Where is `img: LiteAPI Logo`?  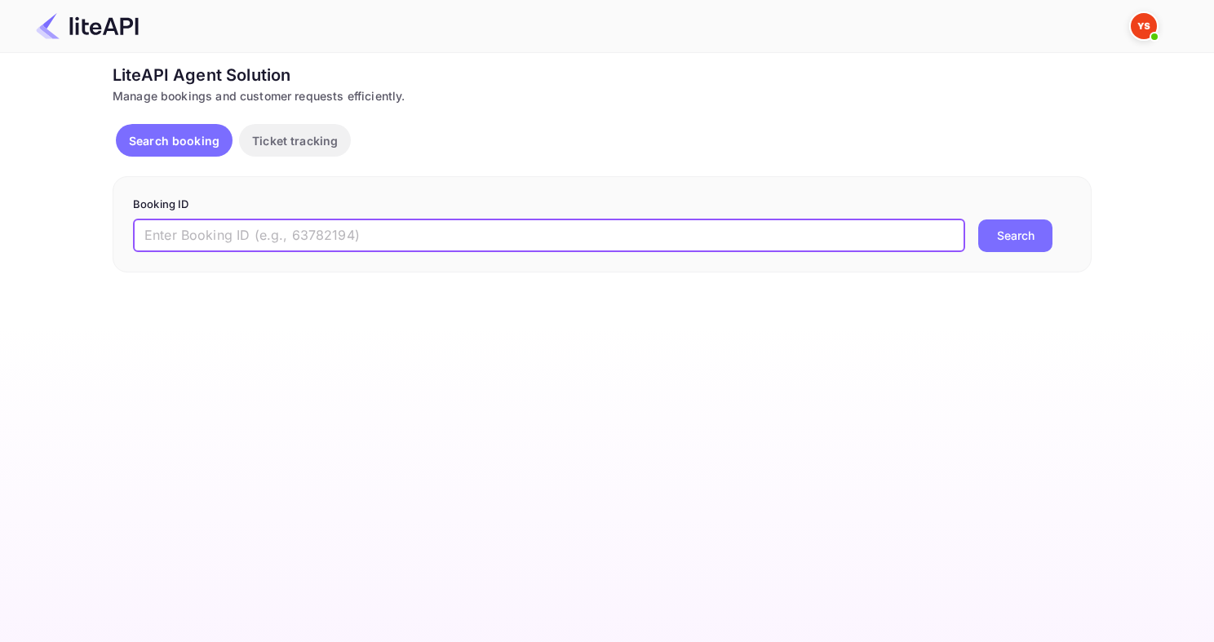
img: LiteAPI Logo is located at coordinates (87, 26).